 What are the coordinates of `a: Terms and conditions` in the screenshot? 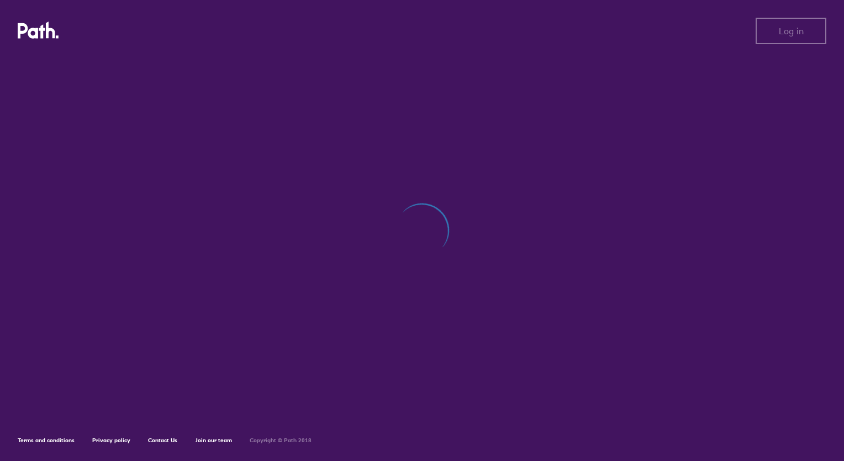 It's located at (46, 440).